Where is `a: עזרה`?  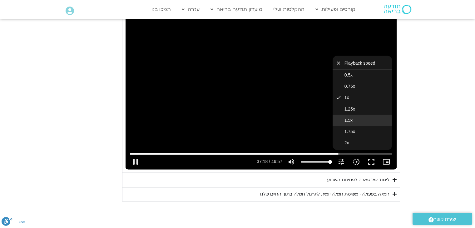
a: עזרה is located at coordinates (190, 9).